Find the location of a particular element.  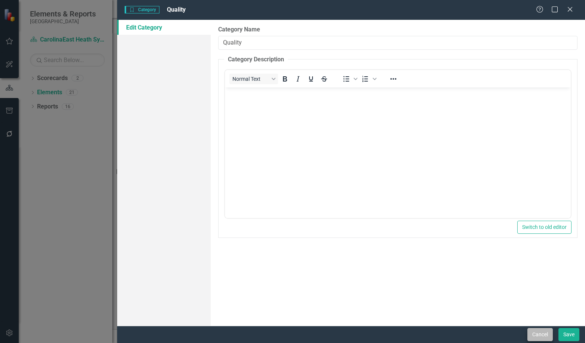

div: Numbered list is located at coordinates (368, 79).